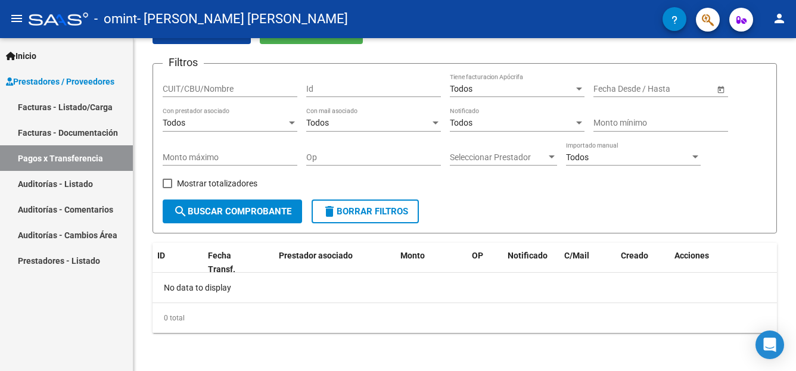 Image resolution: width=796 pixels, height=371 pixels. What do you see at coordinates (780, 18) in the screenshot?
I see `mat-icon: person` at bounding box center [780, 18].